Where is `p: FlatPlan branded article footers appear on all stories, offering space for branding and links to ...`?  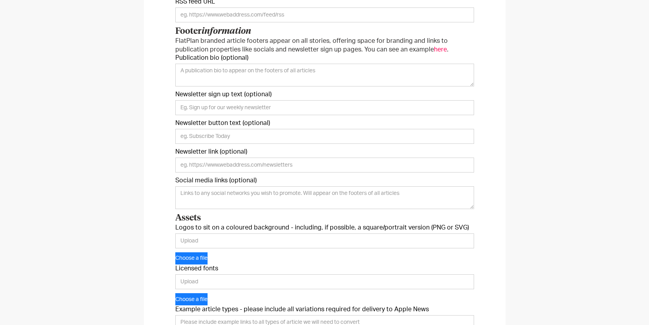 p: FlatPlan branded article footers appear on all stories, offering space for branding and links to ... is located at coordinates (325, 45).